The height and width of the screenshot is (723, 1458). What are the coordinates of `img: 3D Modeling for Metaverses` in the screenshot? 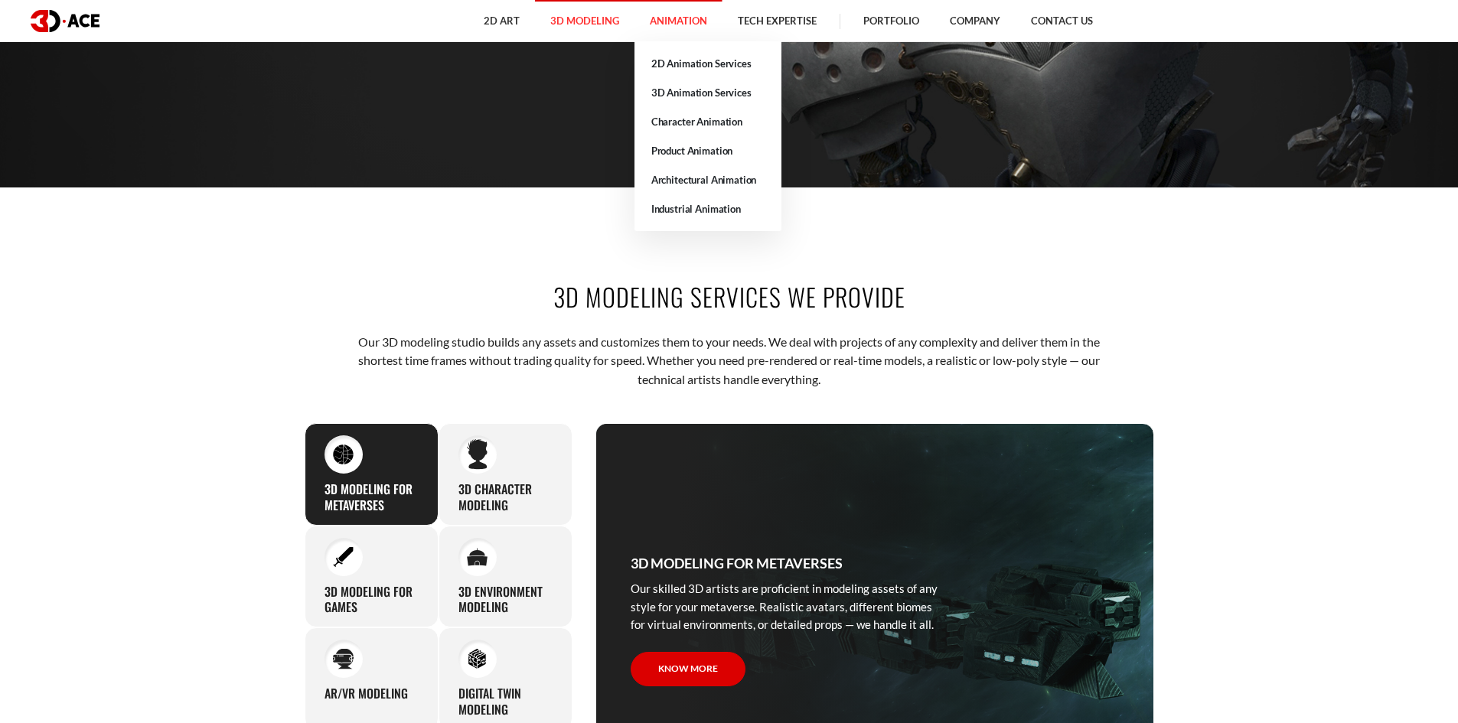 It's located at (343, 454).